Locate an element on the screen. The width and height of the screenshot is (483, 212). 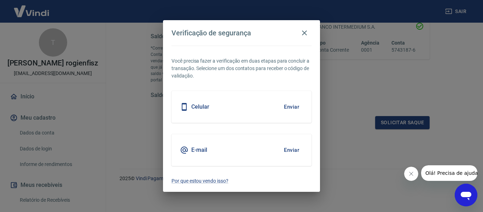
span: Olá! Precisa de ajuda? is located at coordinates (32, 8).